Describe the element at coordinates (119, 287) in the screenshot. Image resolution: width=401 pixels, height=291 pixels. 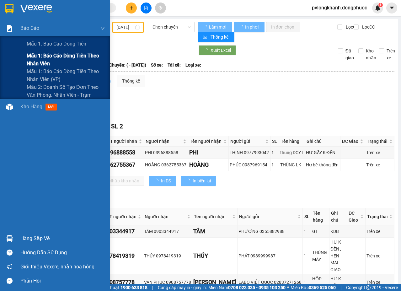
I see `span: Hỗ trợ kỹ thuật:` at that location.